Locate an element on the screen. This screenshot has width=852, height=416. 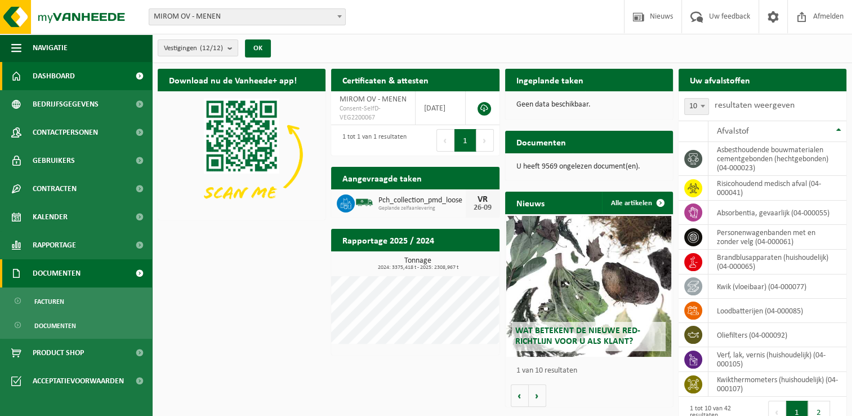
span: 10 is located at coordinates (697, 106).